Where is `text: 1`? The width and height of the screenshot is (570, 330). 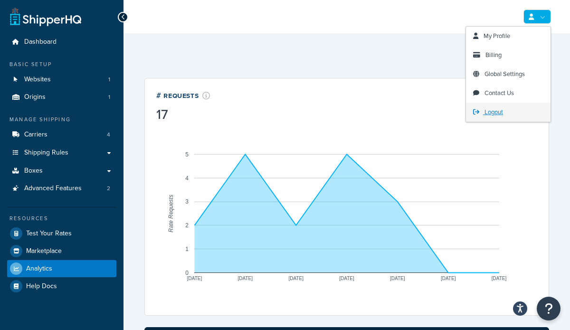
text: 1 is located at coordinates (187, 249).